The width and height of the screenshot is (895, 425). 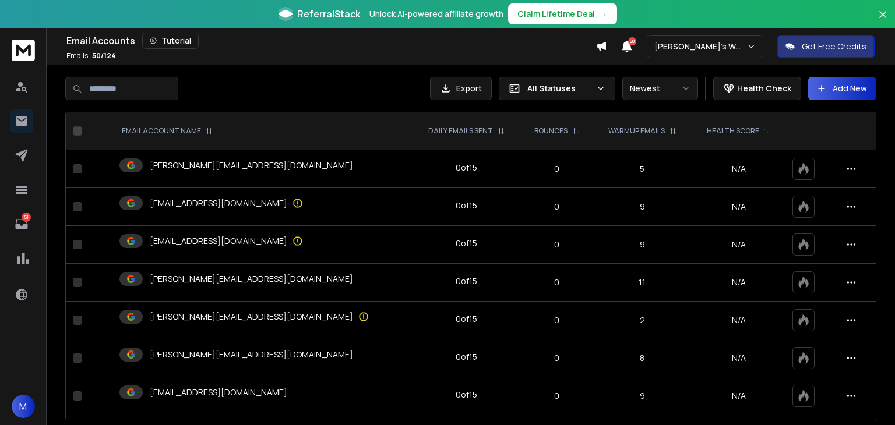 What do you see at coordinates (562, 14) in the screenshot?
I see `button: Claim Lifetime Deal→` at bounding box center [562, 14].